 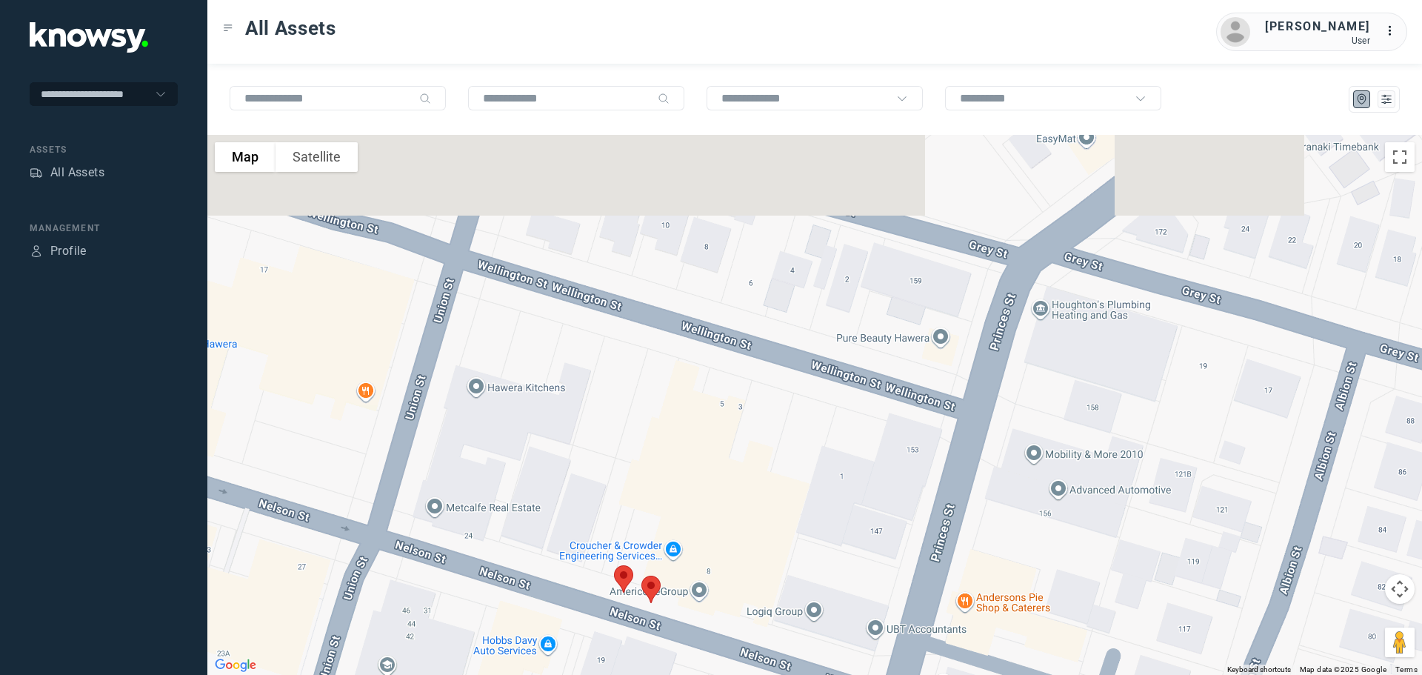 What do you see at coordinates (104, 228) in the screenshot?
I see `div: Management` at bounding box center [104, 228].